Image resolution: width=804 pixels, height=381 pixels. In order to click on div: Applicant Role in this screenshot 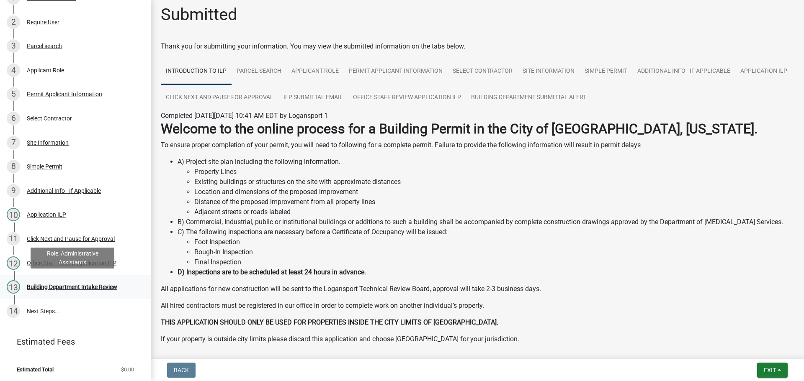, I will do `click(45, 70)`.